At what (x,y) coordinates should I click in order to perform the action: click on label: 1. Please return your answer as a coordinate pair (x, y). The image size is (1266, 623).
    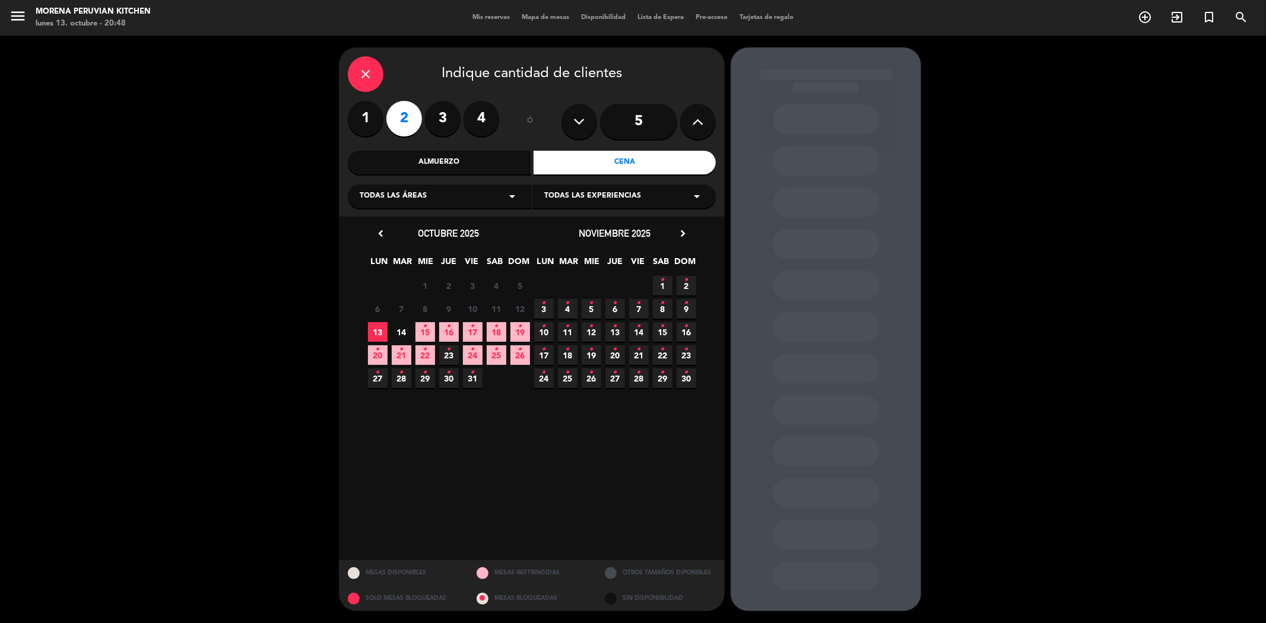
    Looking at the image, I should click on (366, 119).